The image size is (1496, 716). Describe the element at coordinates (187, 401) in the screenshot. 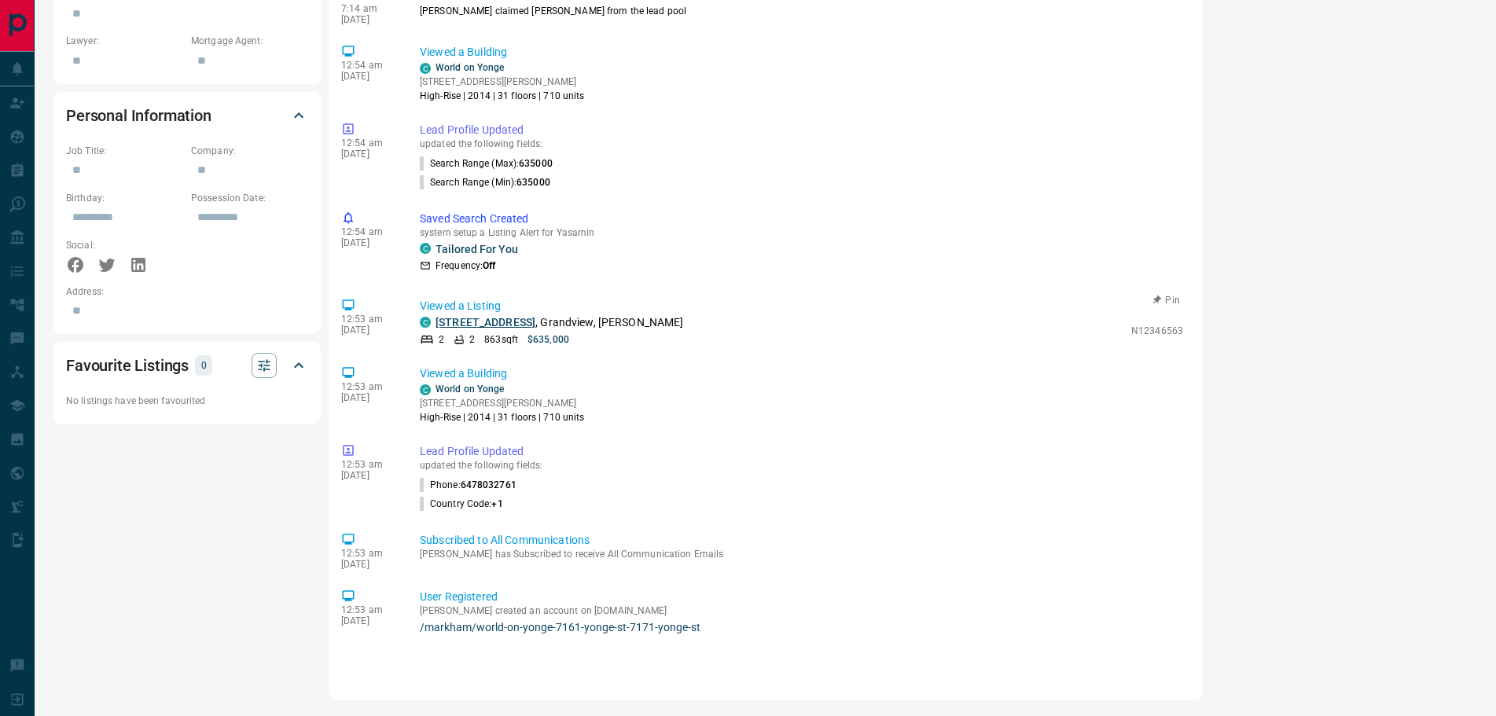

I see `p: No listings have been favourited` at that location.